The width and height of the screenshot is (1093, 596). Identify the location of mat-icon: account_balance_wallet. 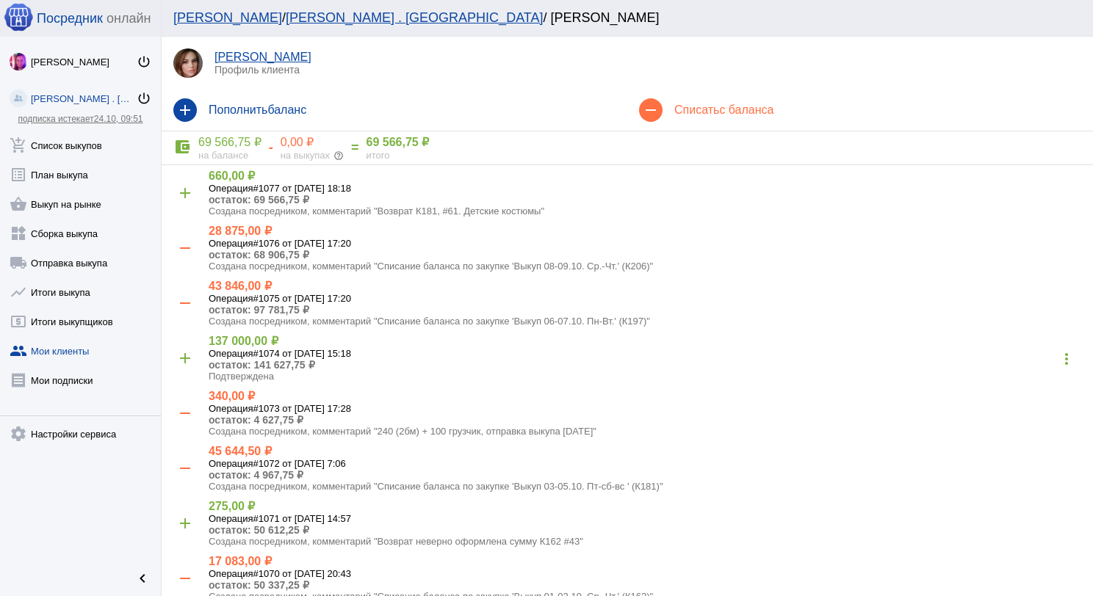
(182, 147).